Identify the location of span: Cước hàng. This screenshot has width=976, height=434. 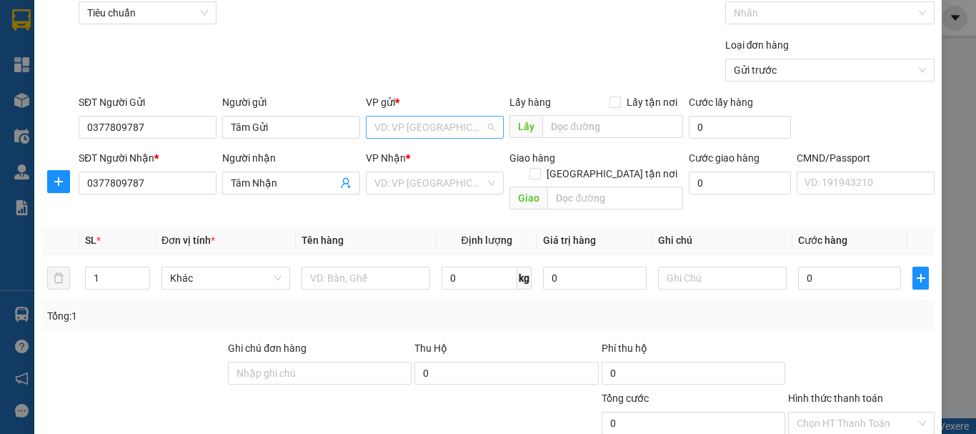
(822, 240).